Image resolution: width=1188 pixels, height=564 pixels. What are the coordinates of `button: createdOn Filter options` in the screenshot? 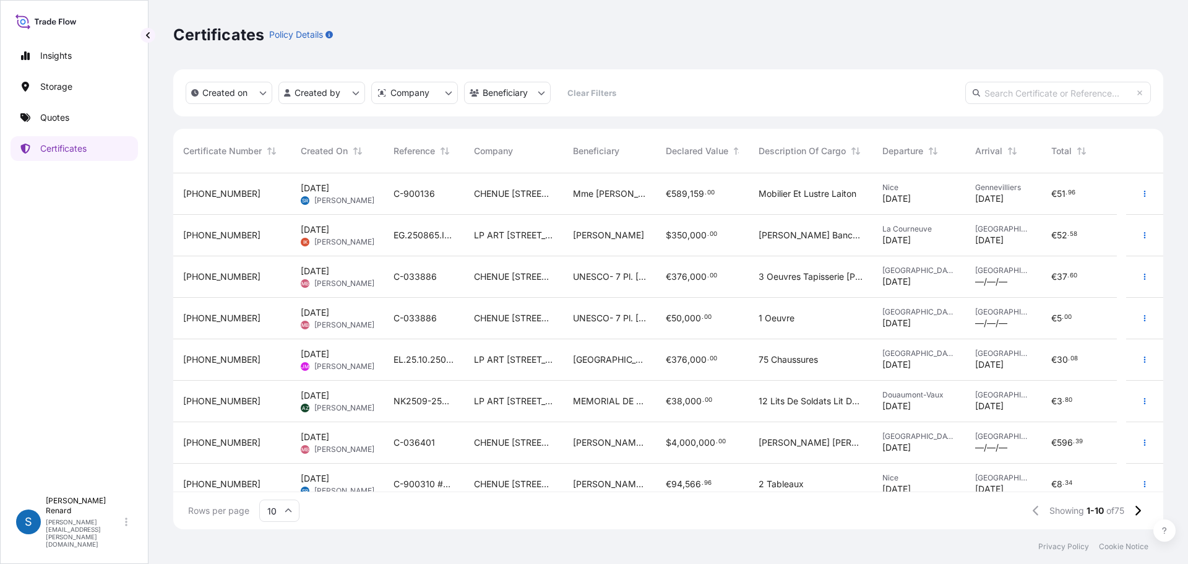 It's located at (229, 93).